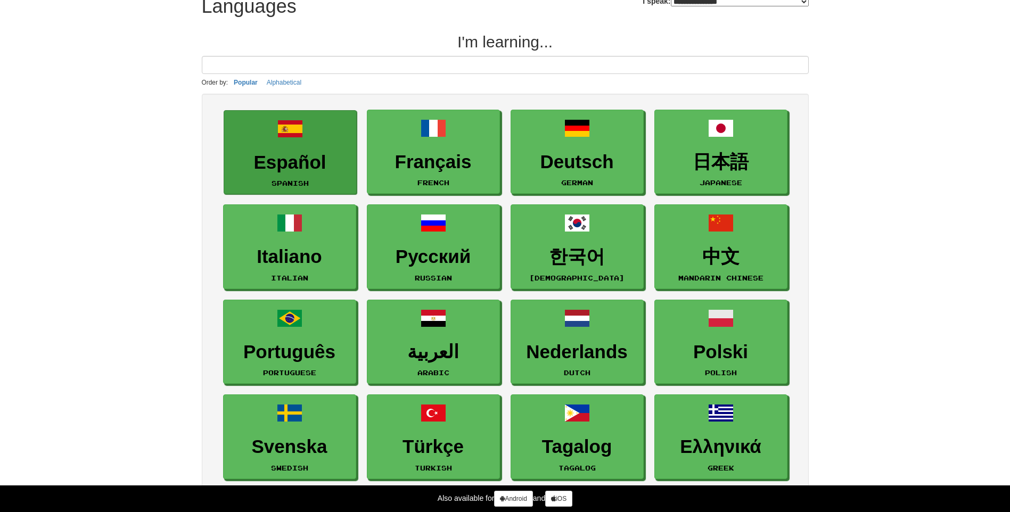 Image resolution: width=1010 pixels, height=512 pixels. I want to click on h3: Türkçe, so click(433, 447).